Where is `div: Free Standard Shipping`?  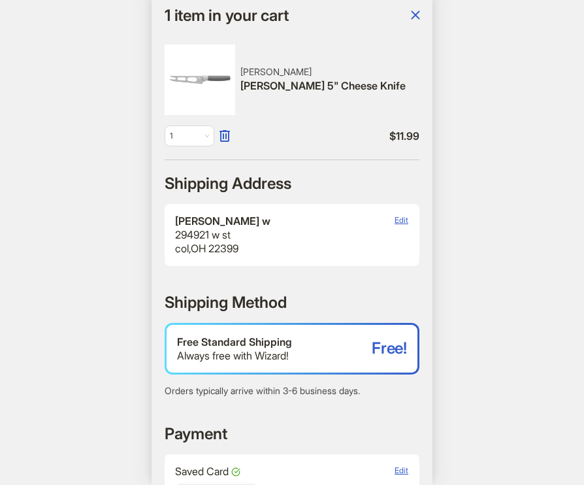
div: Free Standard Shipping is located at coordinates (274, 342).